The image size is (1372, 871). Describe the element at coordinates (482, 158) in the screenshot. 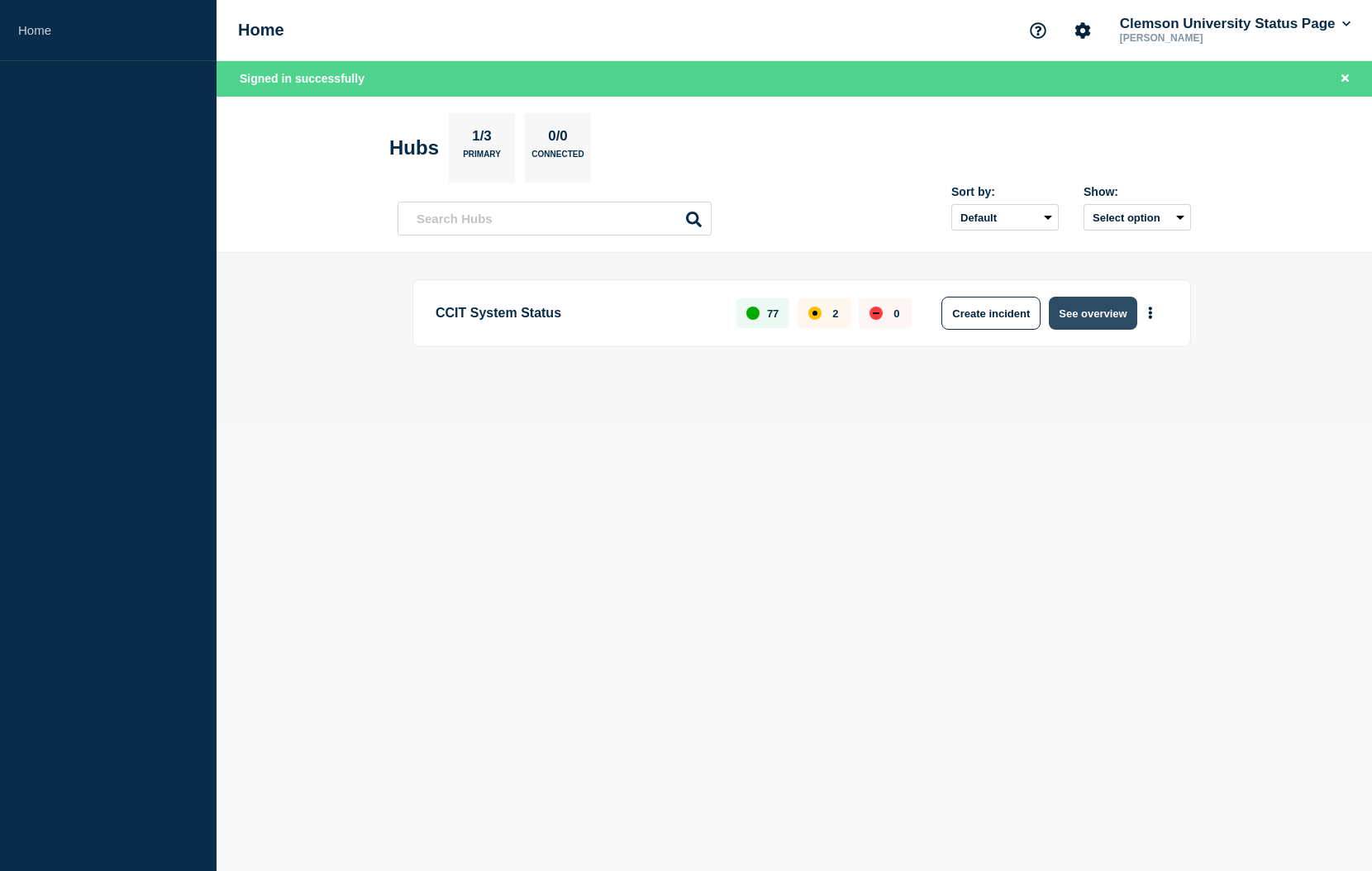

I see `p: Primary` at that location.